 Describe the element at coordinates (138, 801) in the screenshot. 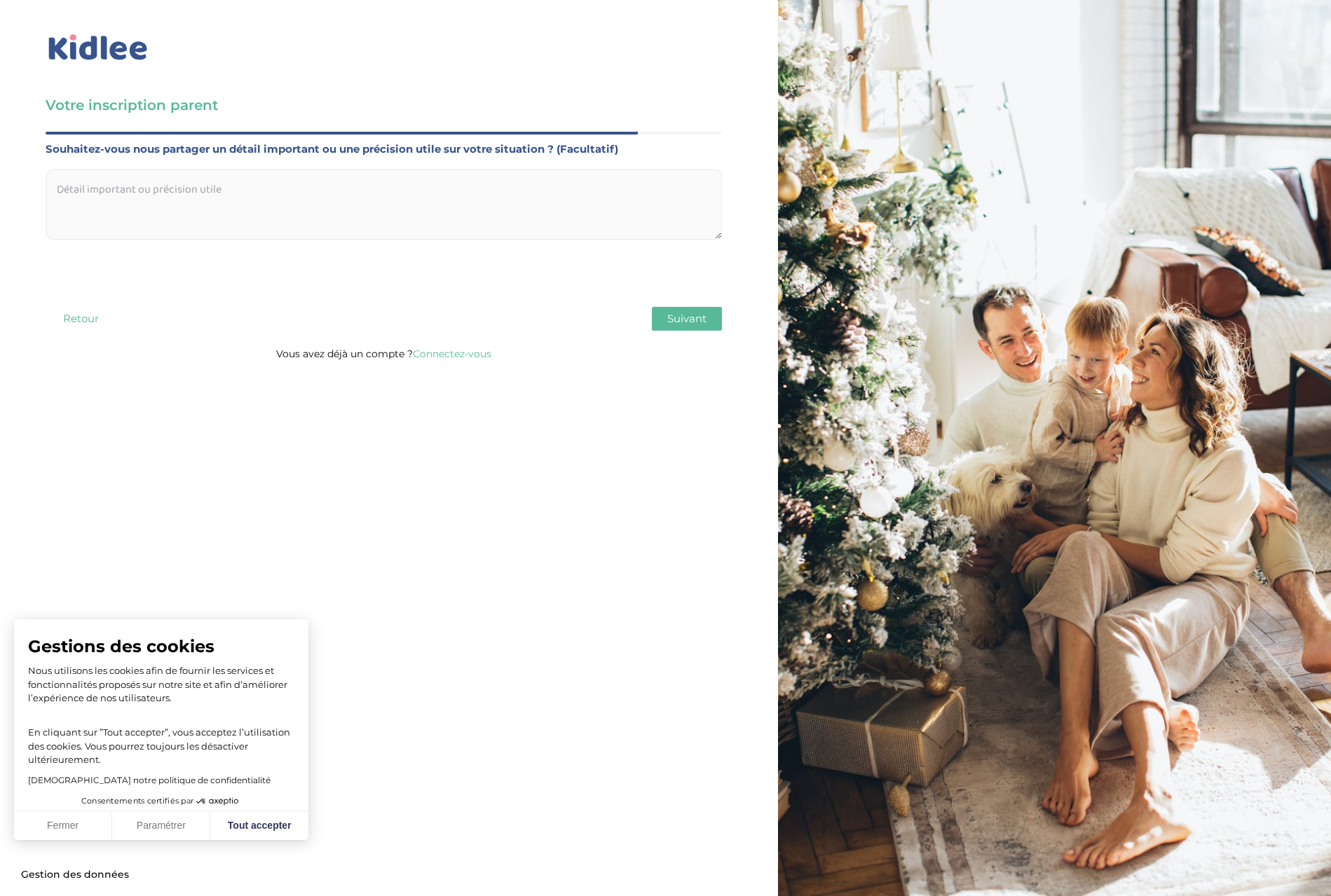

I see `span: Consentements certifiés par` at that location.